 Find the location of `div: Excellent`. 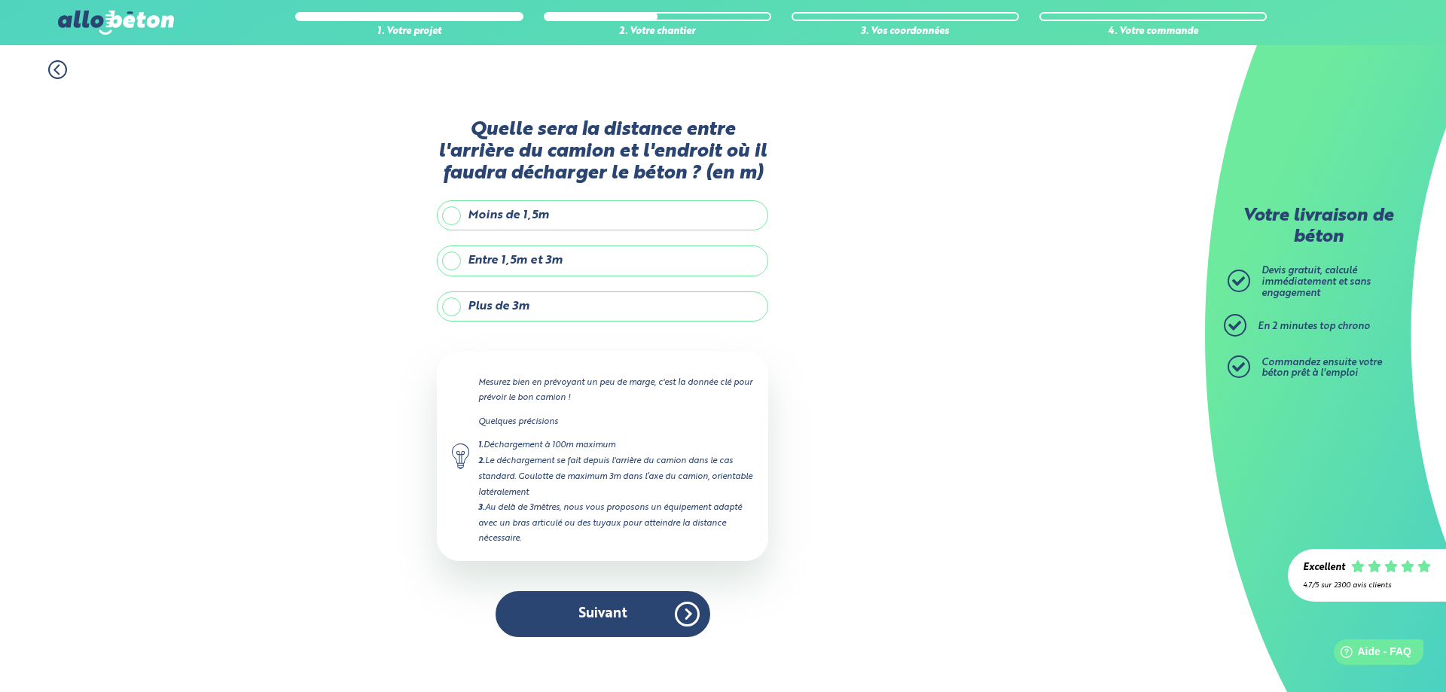

div: Excellent is located at coordinates (1324, 568).